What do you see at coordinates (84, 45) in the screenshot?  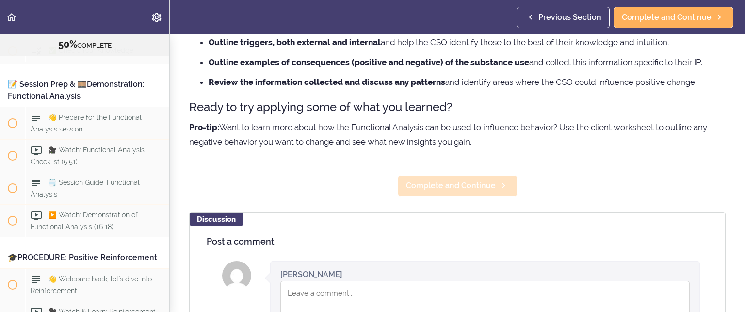 I see `div: COMPLETE` at bounding box center [84, 45].